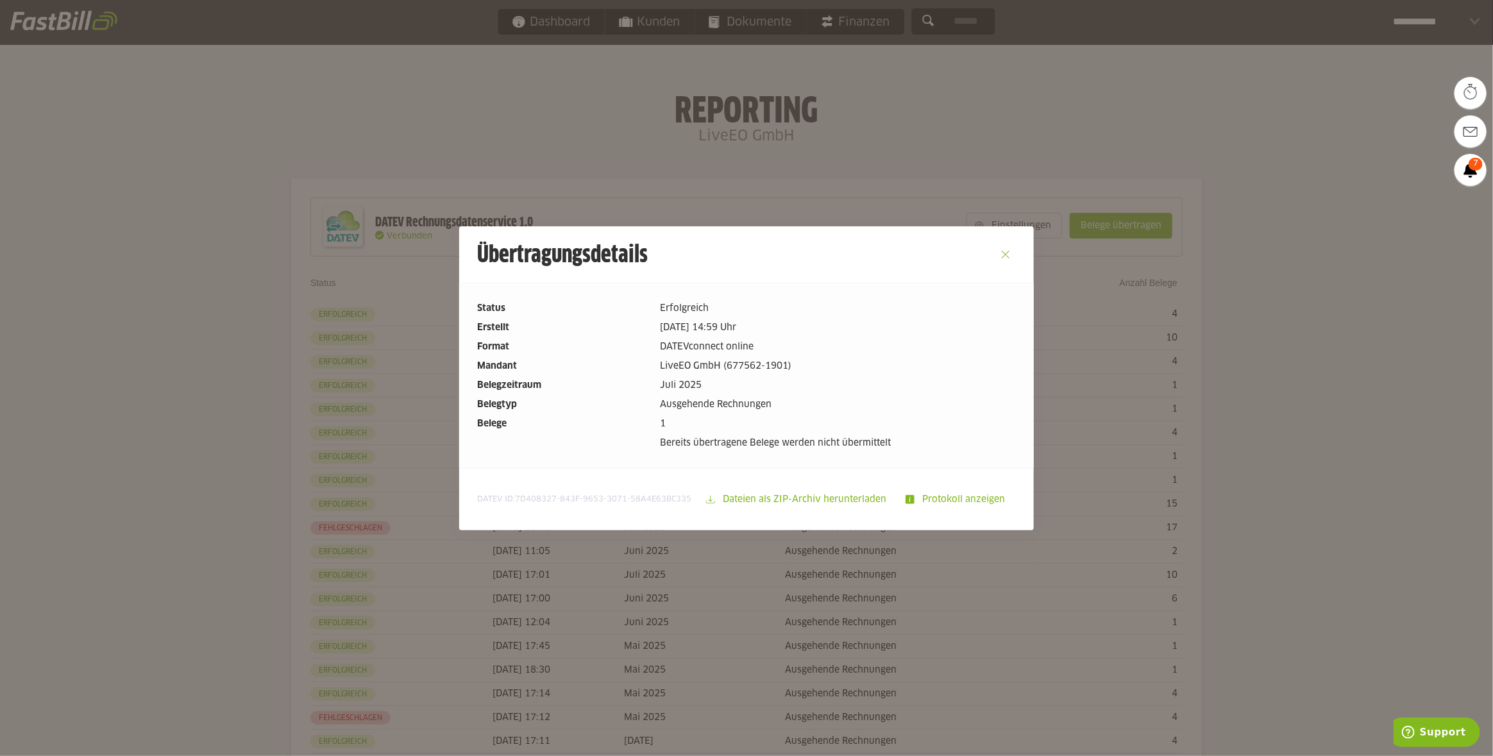  What do you see at coordinates (563, 405) in the screenshot?
I see `dt: Belegtyp` at bounding box center [563, 405].